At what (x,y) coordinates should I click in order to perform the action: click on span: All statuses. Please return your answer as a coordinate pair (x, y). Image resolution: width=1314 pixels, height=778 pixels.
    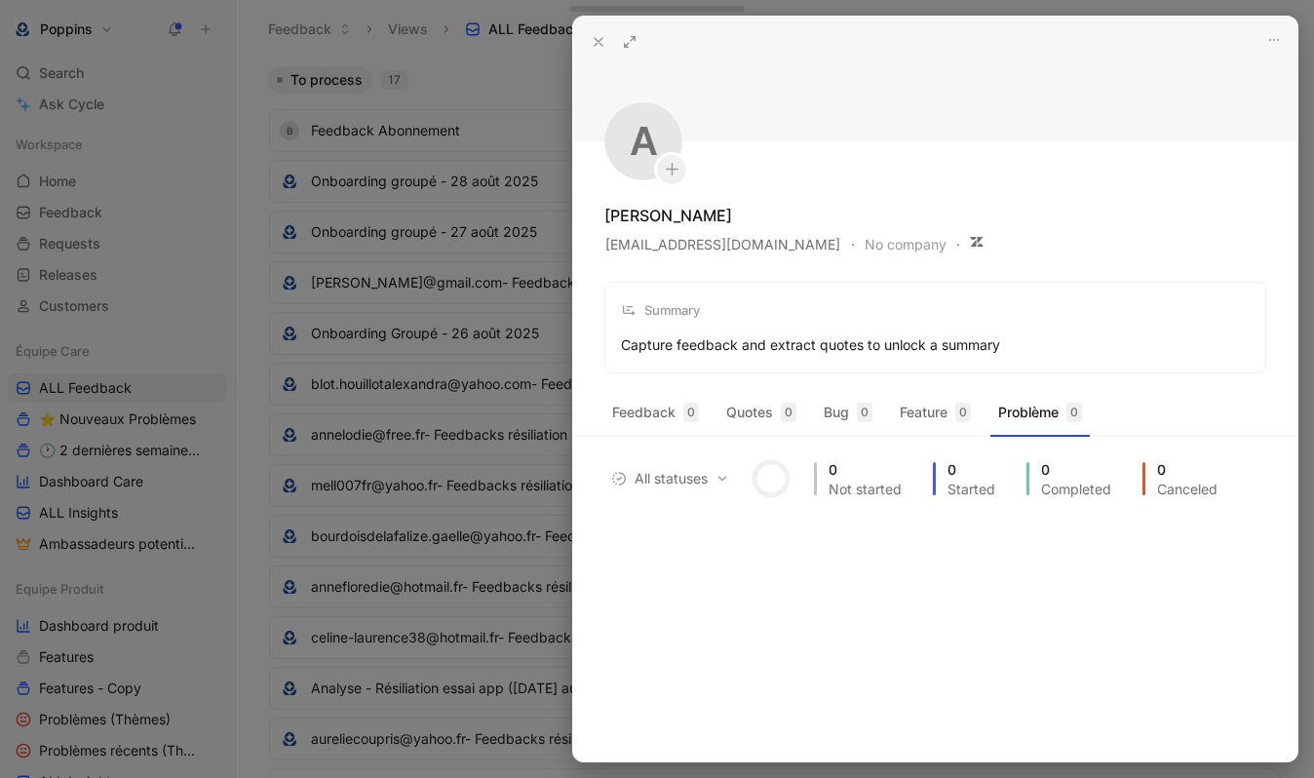
    Looking at the image, I should click on (669, 478).